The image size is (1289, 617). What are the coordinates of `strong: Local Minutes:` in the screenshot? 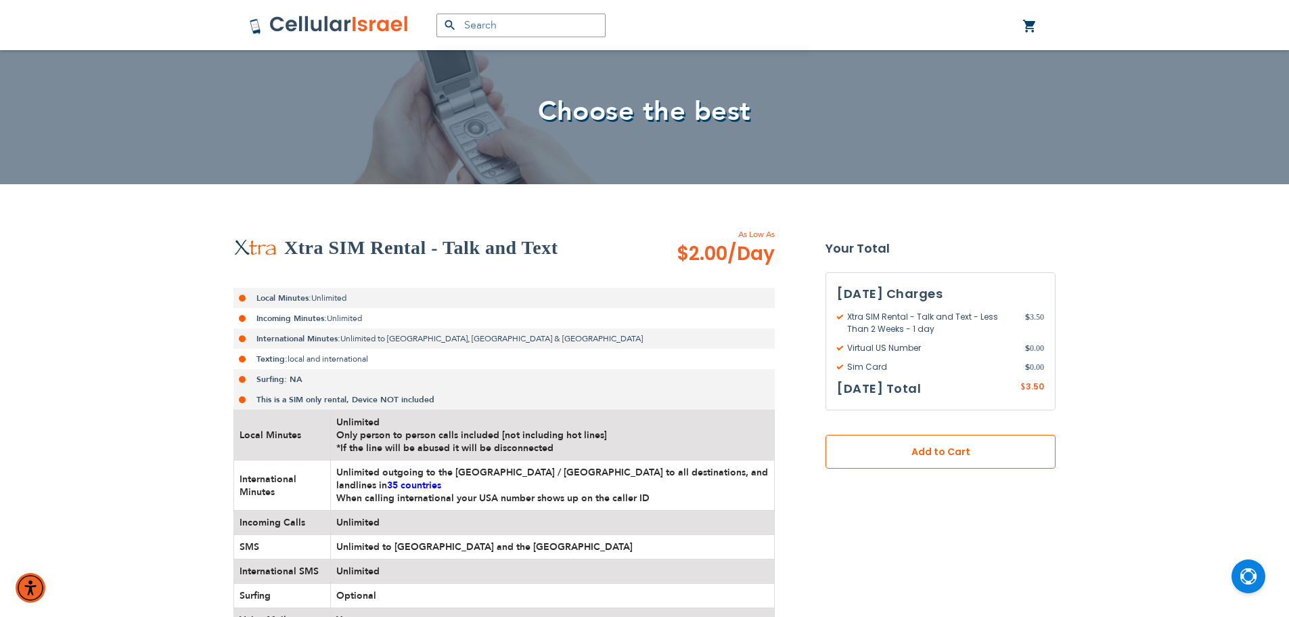 It's located at (284, 298).